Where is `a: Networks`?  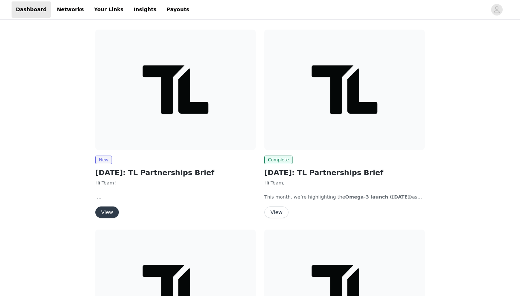 a: Networks is located at coordinates (70, 9).